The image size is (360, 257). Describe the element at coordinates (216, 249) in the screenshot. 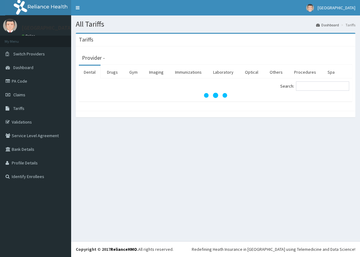

I see `footer: All rights reserved.` at that location.